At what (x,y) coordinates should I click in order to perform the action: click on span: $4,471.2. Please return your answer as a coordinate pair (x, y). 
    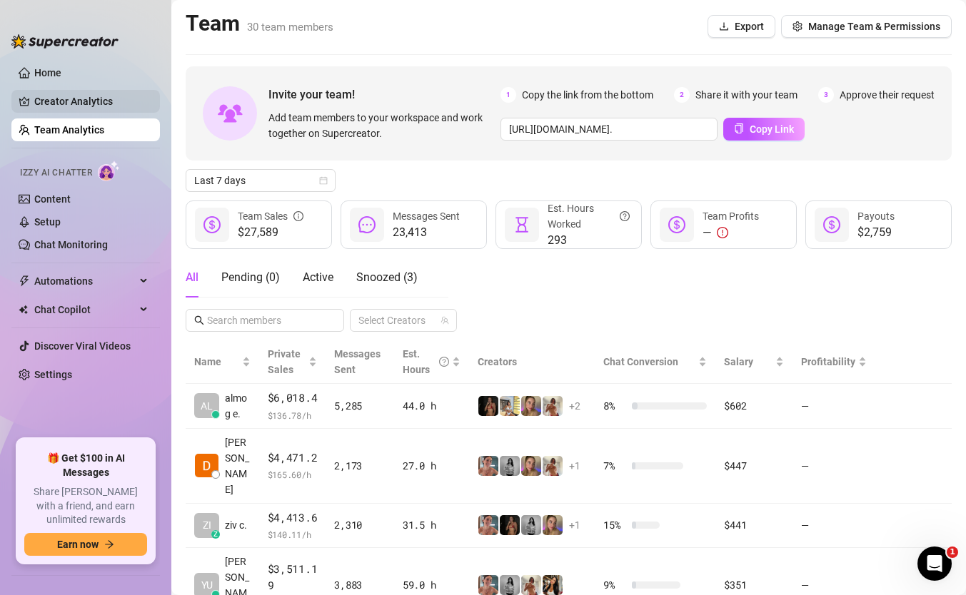
    Looking at the image, I should click on (293, 458).